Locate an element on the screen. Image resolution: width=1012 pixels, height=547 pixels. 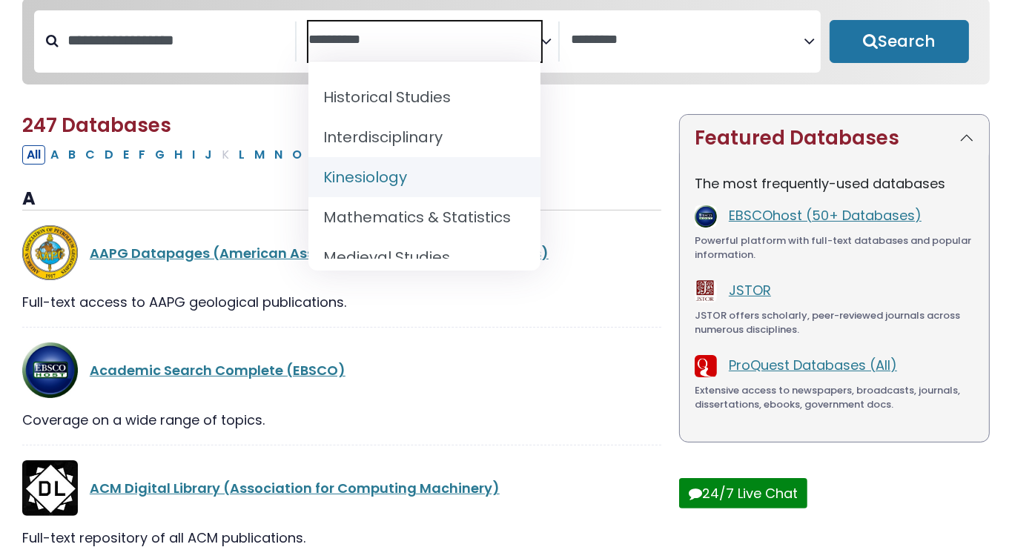
div: JSTOR offers scholarly, peer-reviewed journals across numerous disciplines. is located at coordinates (834, 322).